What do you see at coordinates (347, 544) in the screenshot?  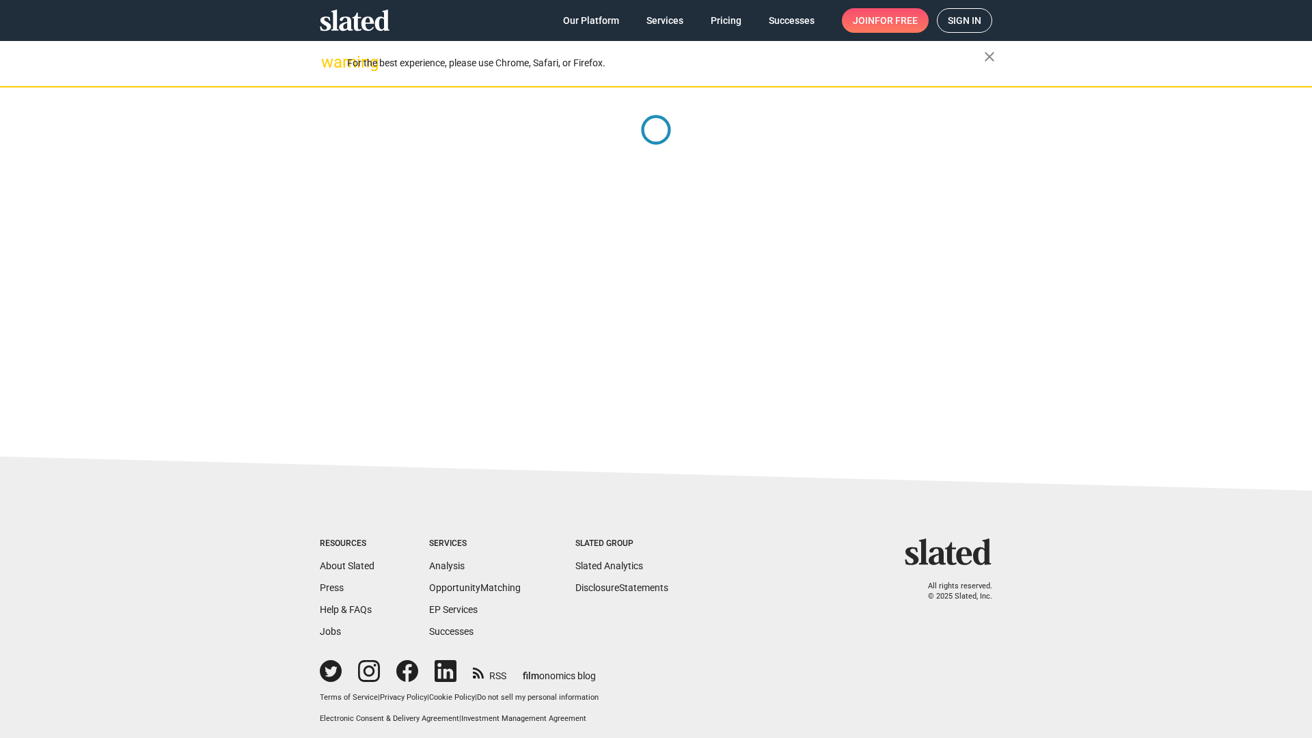 I see `div: Resources` at bounding box center [347, 544].